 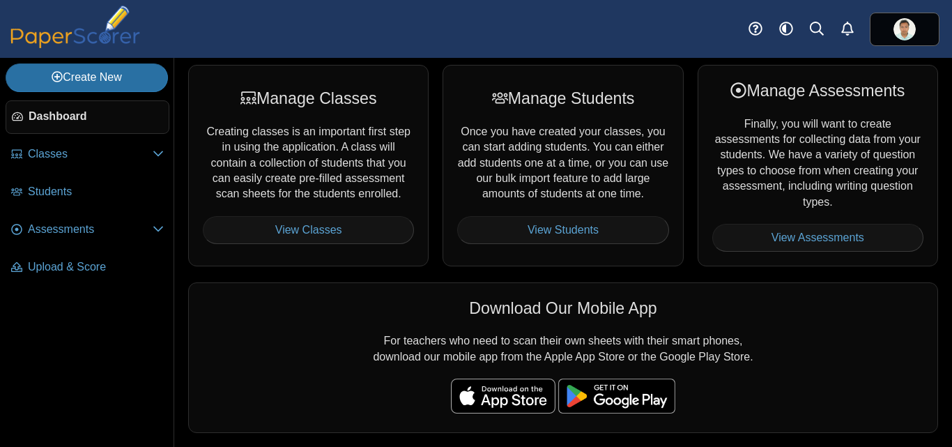 What do you see at coordinates (817, 238) in the screenshot?
I see `a: View Assessments` at bounding box center [817, 238].